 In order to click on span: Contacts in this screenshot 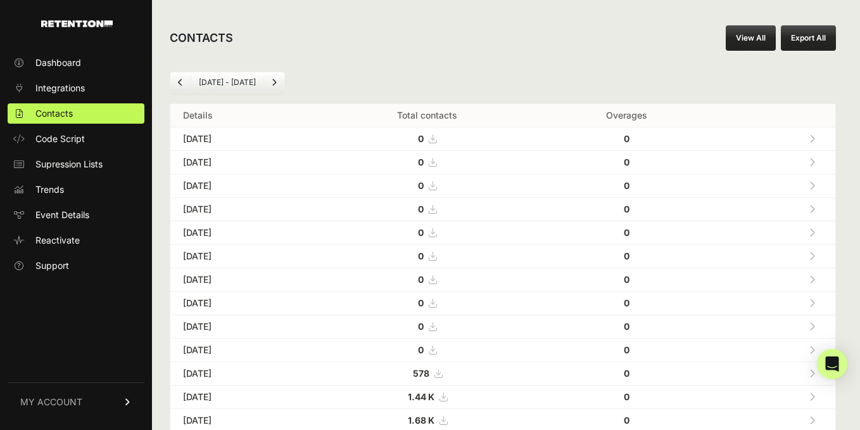, I will do `click(54, 113)`.